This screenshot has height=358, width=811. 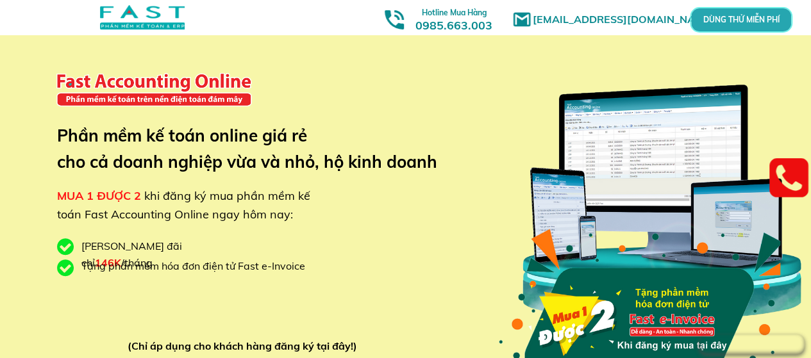 I want to click on span: Hotline Mua Hàng, so click(x=454, y=12).